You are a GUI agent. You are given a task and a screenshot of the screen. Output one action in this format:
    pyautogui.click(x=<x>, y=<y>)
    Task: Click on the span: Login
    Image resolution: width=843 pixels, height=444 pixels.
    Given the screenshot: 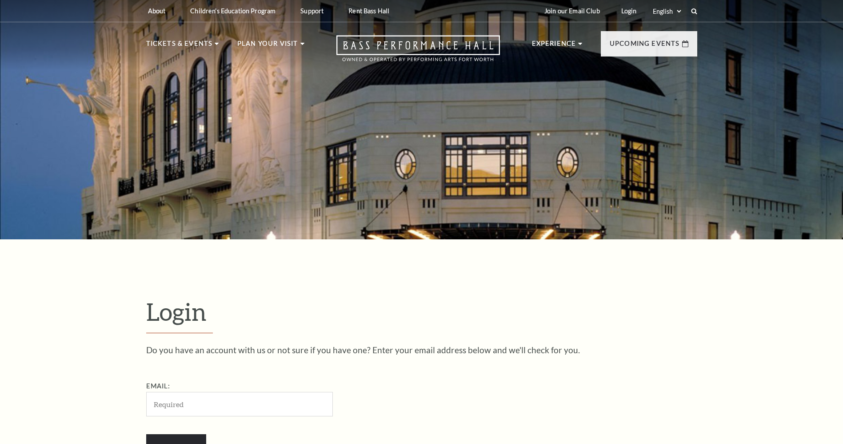 What is the action you would take?
    pyautogui.click(x=177, y=311)
    